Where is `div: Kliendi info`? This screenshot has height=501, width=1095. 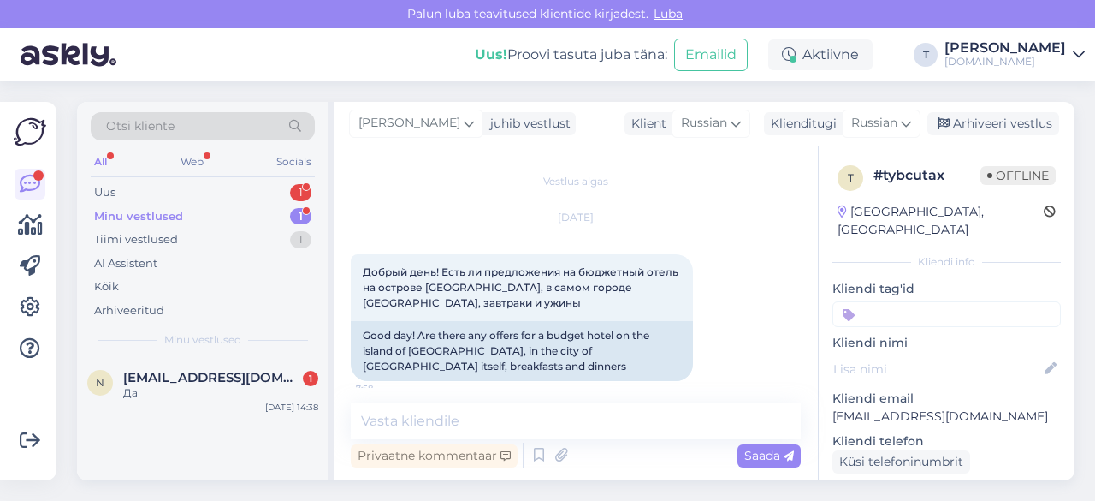
div: Kliendi info is located at coordinates (946, 262).